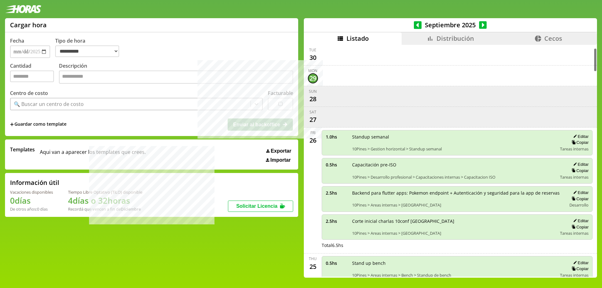  I want to click on label: Facturable, so click(280, 93).